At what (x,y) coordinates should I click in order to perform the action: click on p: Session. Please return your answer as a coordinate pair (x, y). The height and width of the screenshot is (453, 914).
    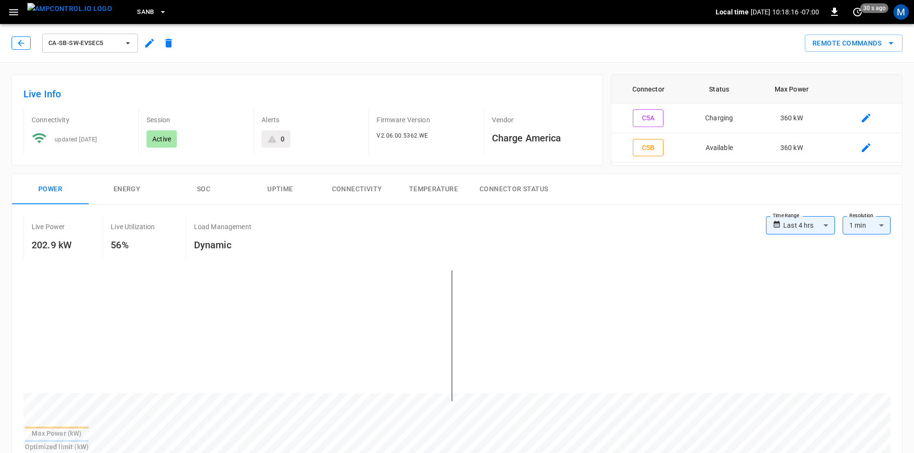
    Looking at the image, I should click on (196, 120).